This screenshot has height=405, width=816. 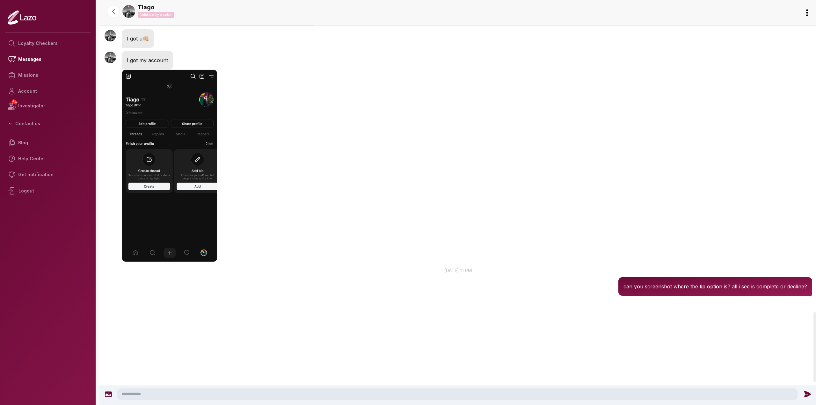 I want to click on div: Logout, so click(x=48, y=191).